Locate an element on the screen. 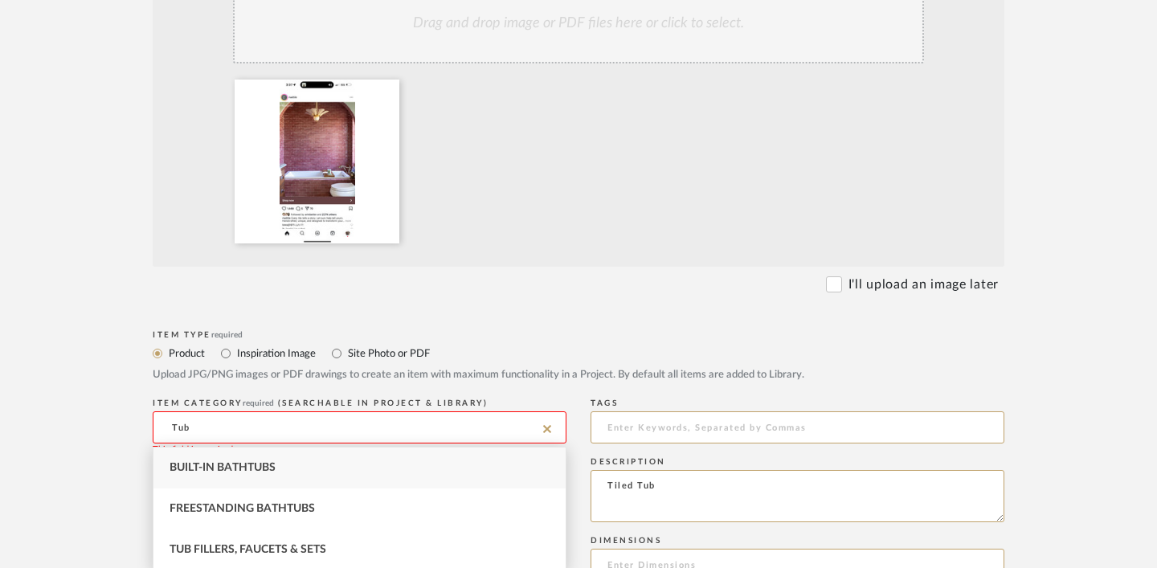  input: Enter Keywords, Separated by Commas is located at coordinates (797, 427).